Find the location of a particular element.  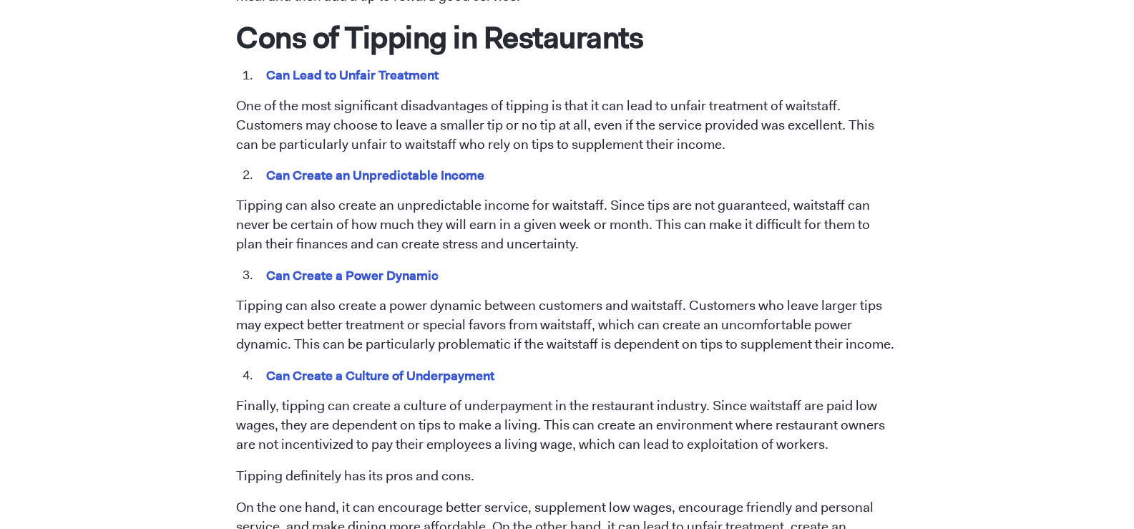

p: Finally, tipping can create a culture of underpayment in the restaurant industry. Since waitstaff... is located at coordinates (567, 425).